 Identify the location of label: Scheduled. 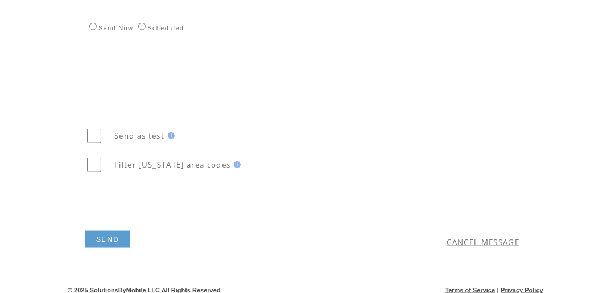
(159, 28).